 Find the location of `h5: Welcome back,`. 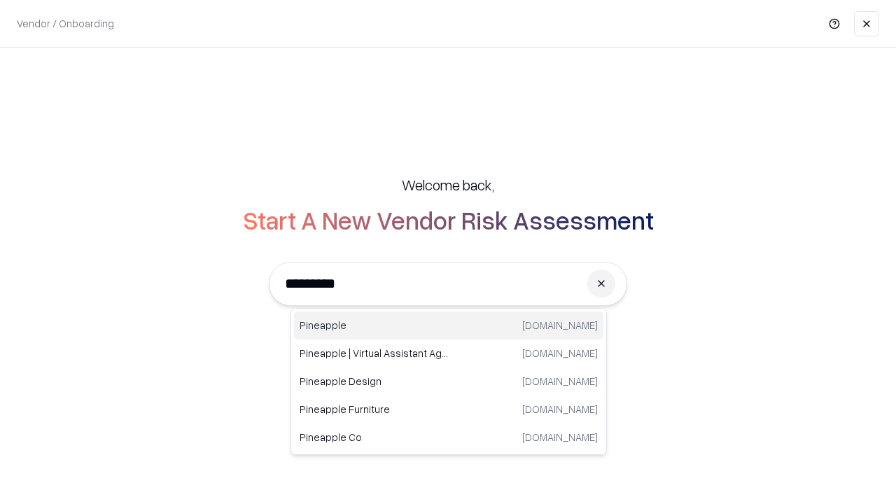

h5: Welcome back, is located at coordinates (448, 185).